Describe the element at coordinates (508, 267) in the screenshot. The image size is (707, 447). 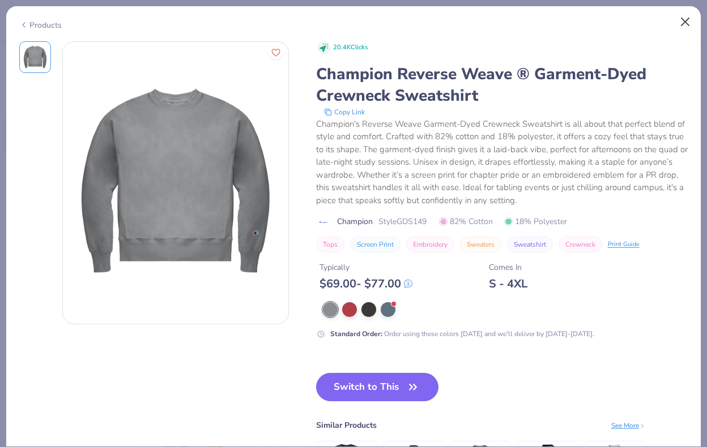
I see `div: Comes In` at that location.